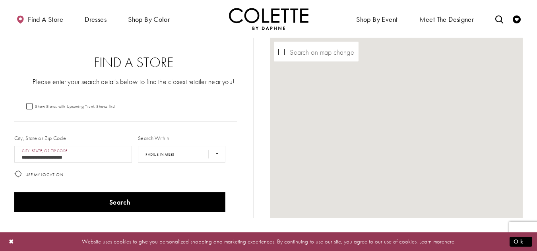  What do you see at coordinates (396, 128) in the screenshot?
I see `div: Map with store locations` at bounding box center [396, 128].